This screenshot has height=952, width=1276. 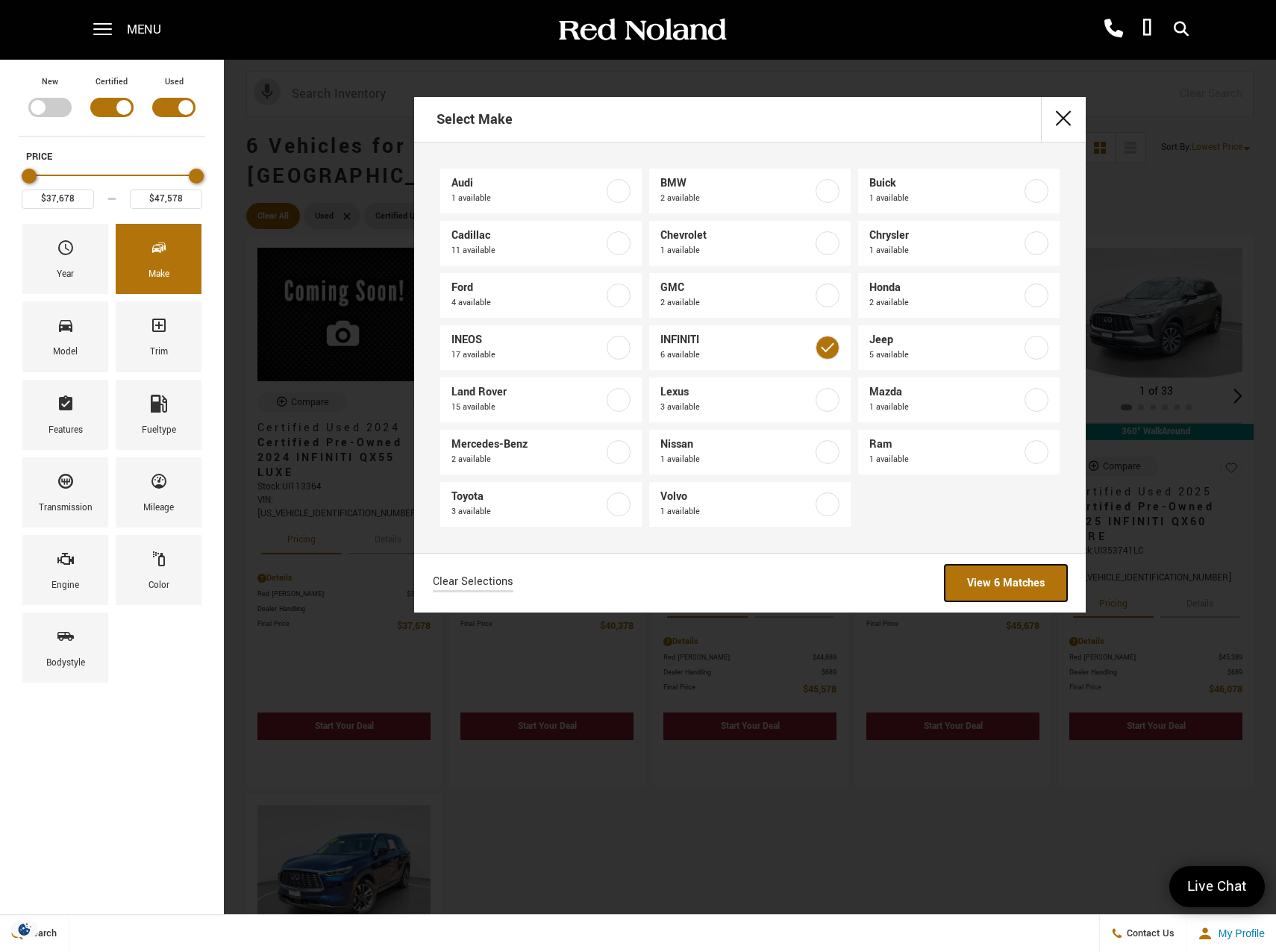 What do you see at coordinates (1217, 886) in the screenshot?
I see `a: Live Chat` at bounding box center [1217, 886].